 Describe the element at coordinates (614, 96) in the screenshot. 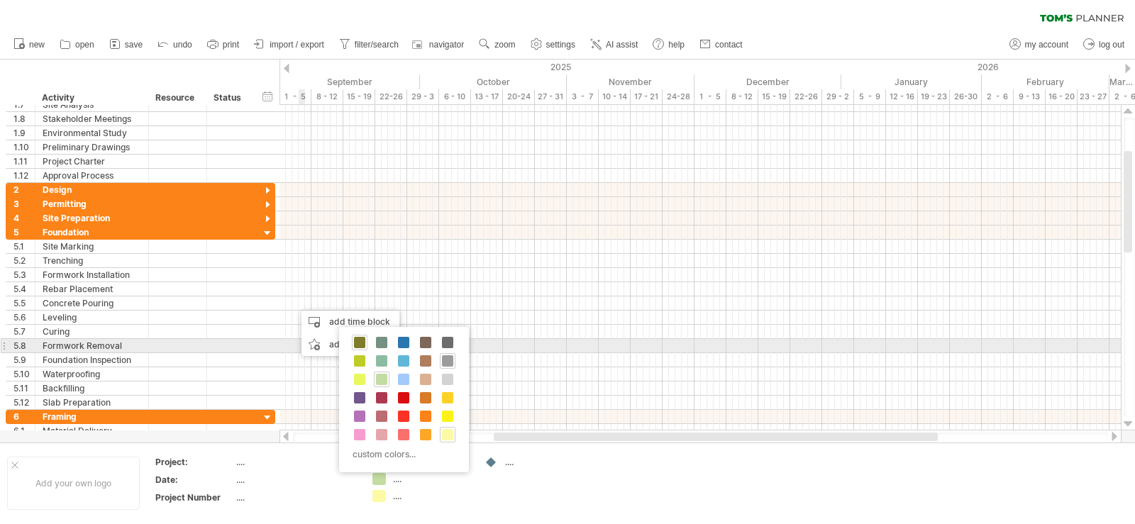

I see `div: 10 - 14` at that location.